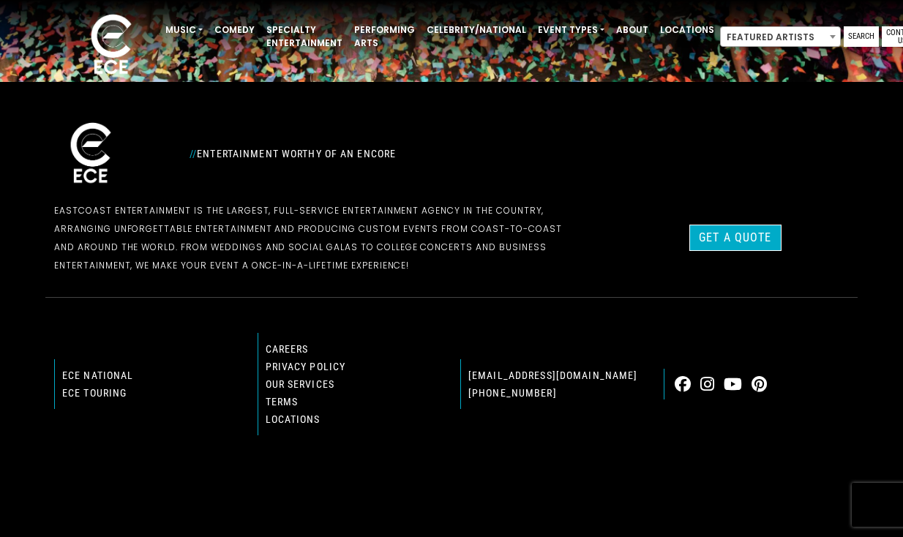 The width and height of the screenshot is (903, 537). I want to click on a: ECE national, so click(97, 375).